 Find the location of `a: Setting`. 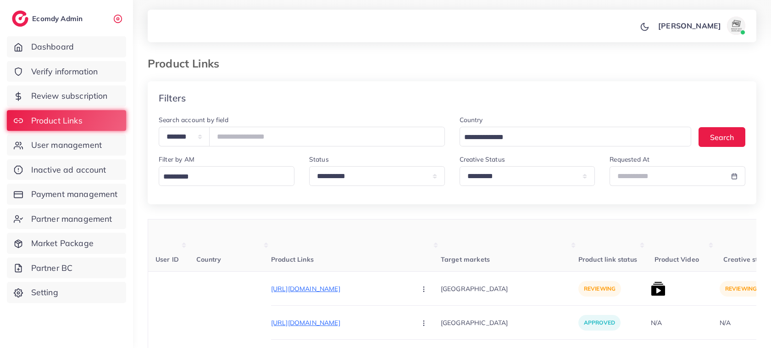

a: Setting is located at coordinates (66, 292).